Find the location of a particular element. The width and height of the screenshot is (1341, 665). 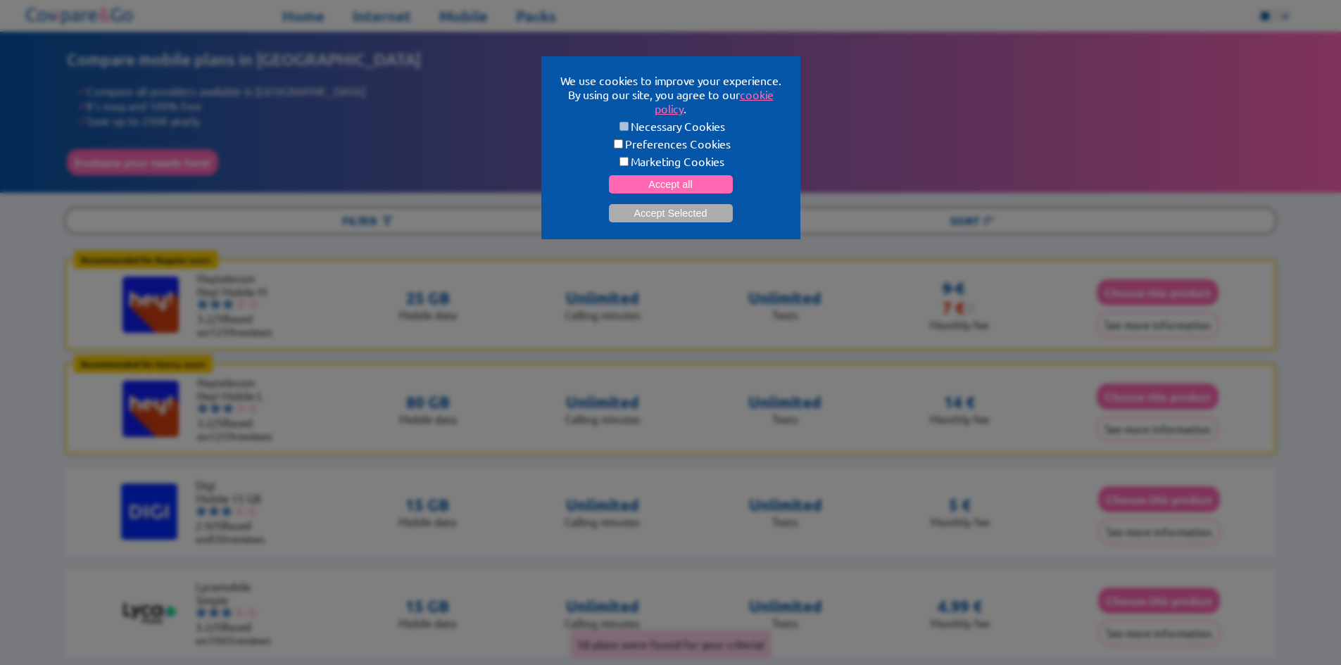

input: Preferences Cookies is located at coordinates (618, 144).